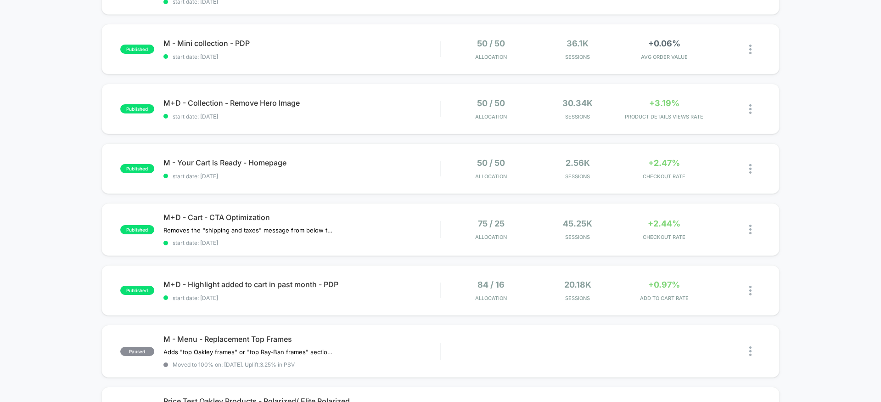 Image resolution: width=881 pixels, height=402 pixels. I want to click on span: +2.44%, so click(664, 223).